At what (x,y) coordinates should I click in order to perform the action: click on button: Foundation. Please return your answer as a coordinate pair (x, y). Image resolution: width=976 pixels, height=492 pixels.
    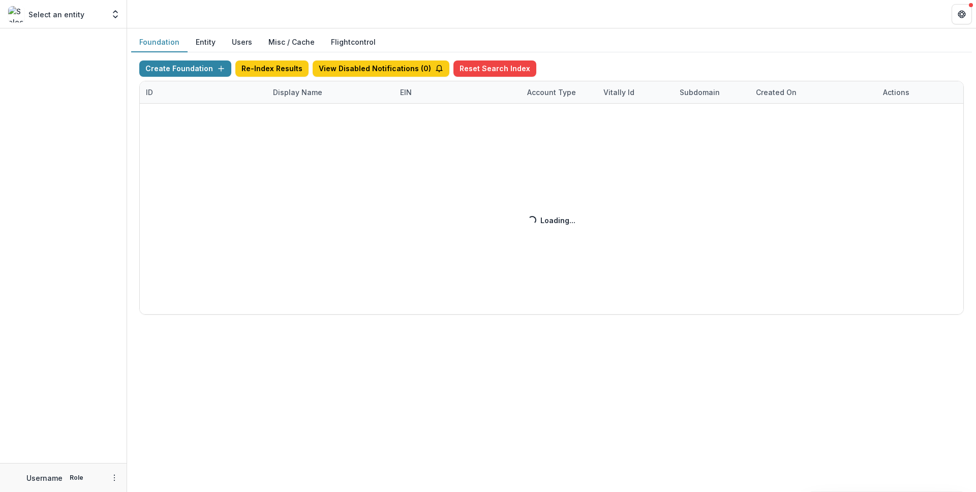
    Looking at the image, I should click on (159, 42).